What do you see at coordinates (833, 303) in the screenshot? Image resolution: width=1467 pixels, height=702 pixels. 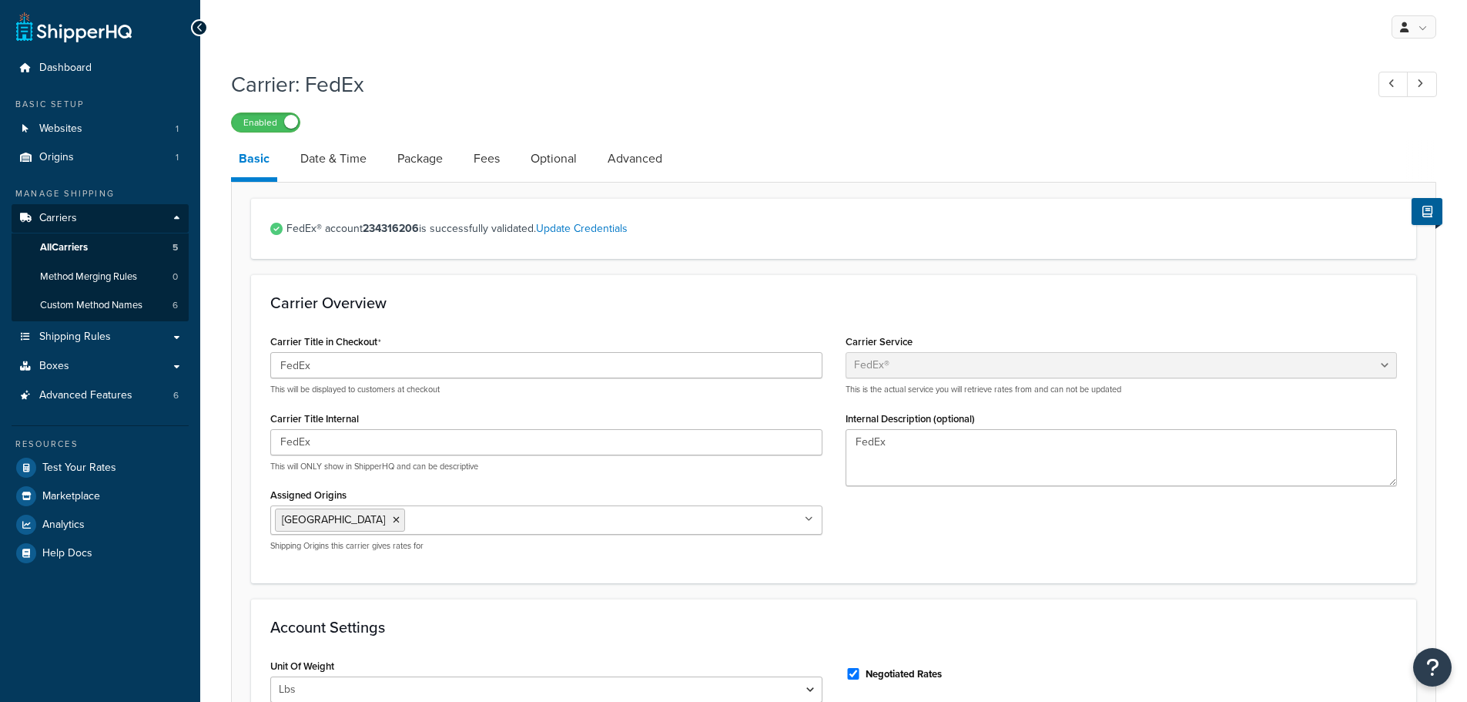 I see `h3: Carrier Overview` at bounding box center [833, 303].